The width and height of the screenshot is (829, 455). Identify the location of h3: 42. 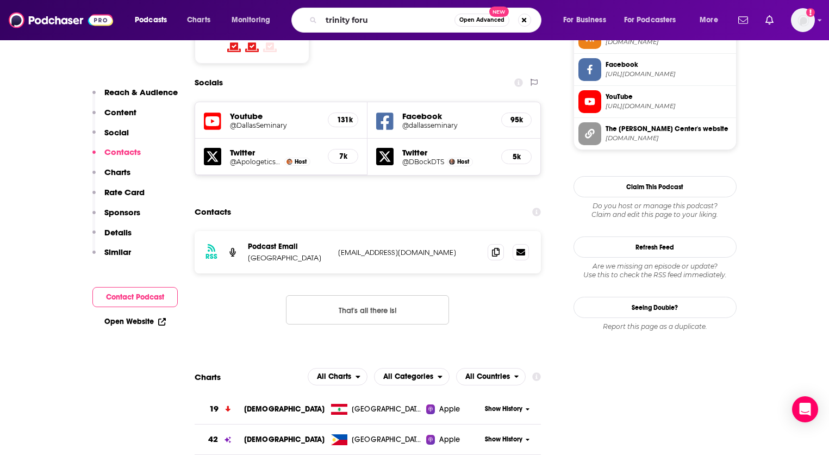
(213, 439).